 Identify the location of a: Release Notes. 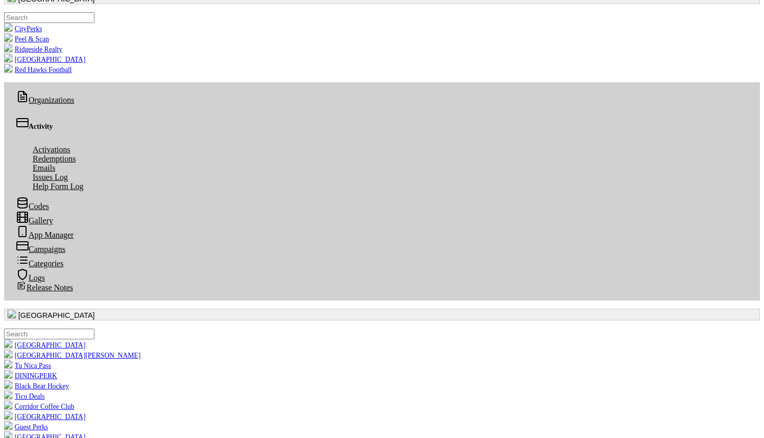
(44, 287).